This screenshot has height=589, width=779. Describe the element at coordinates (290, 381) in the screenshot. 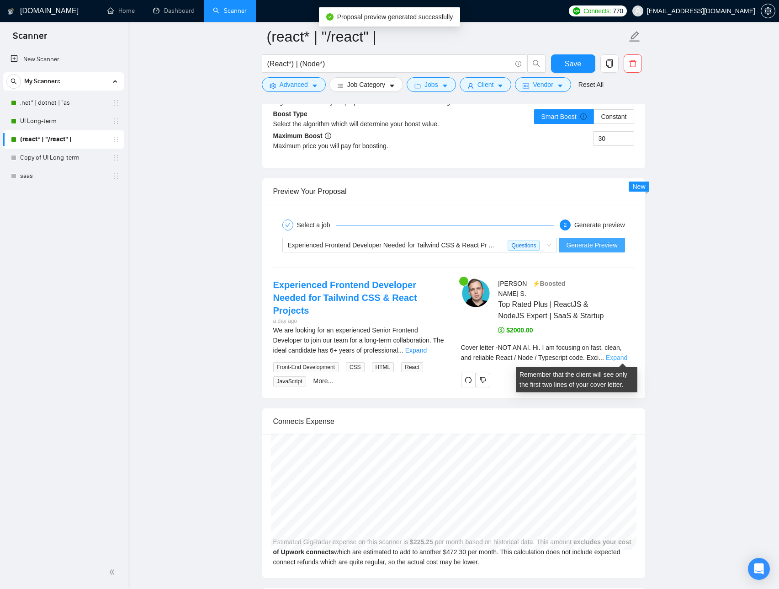

I see `span: JavaScript` at that location.